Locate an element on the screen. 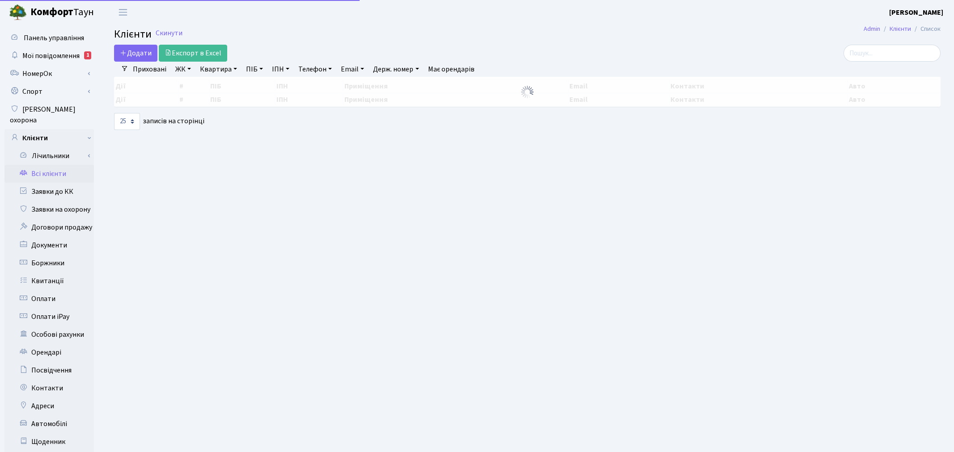 This screenshot has height=452, width=954. a: Квартира is located at coordinates (218, 69).